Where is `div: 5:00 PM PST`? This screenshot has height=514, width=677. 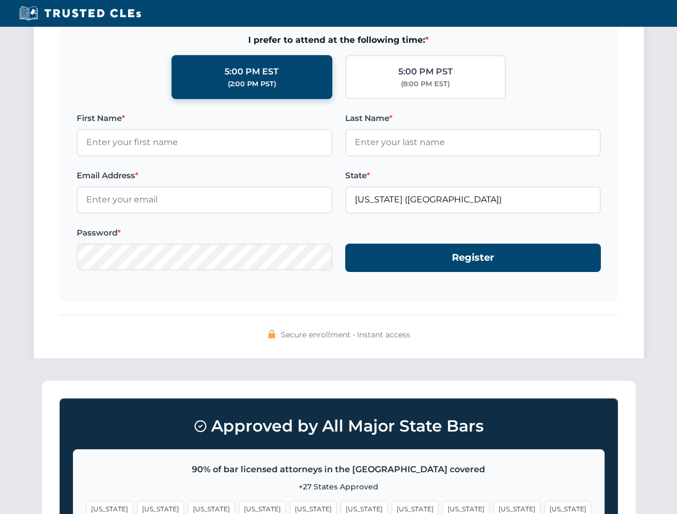 div: 5:00 PM PST is located at coordinates (425, 72).